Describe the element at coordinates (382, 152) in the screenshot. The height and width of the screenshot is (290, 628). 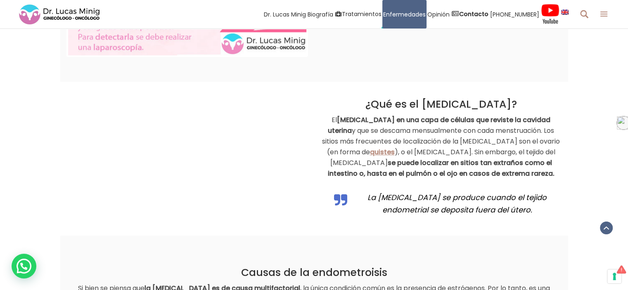
I see `a: quistes` at that location.